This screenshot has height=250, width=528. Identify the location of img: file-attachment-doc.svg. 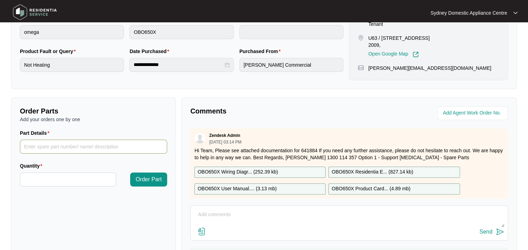
(202, 231).